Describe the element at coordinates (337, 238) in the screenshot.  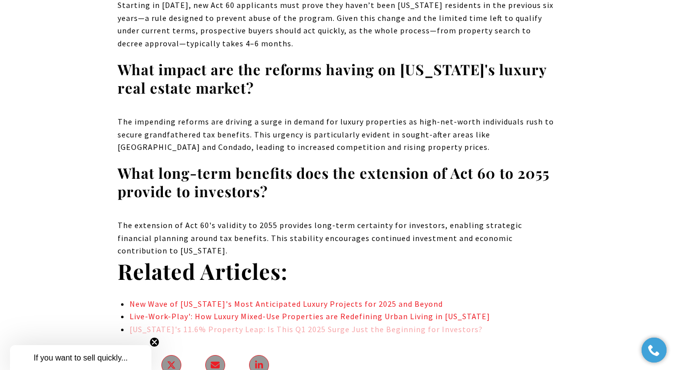
I see `p: The extension of Act 60's validity to 2055 provides long-term certainty for investors, enabling s...` at that location.